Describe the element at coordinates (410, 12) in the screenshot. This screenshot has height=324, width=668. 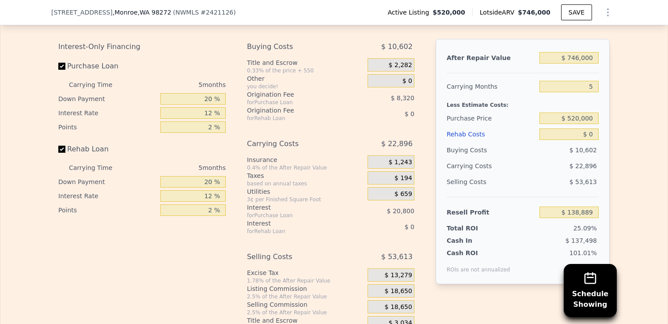
I see `span: Active Listing` at that location.